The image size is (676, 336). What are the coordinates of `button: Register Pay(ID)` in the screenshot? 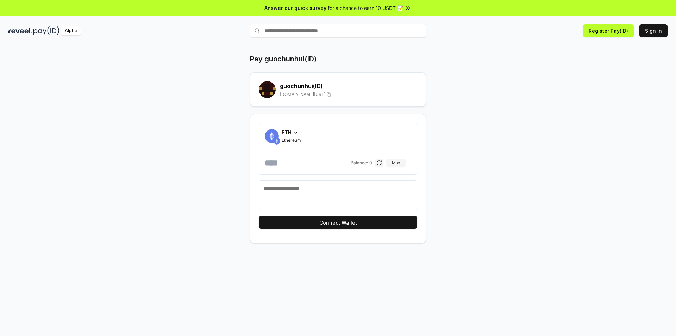 It's located at (608, 31).